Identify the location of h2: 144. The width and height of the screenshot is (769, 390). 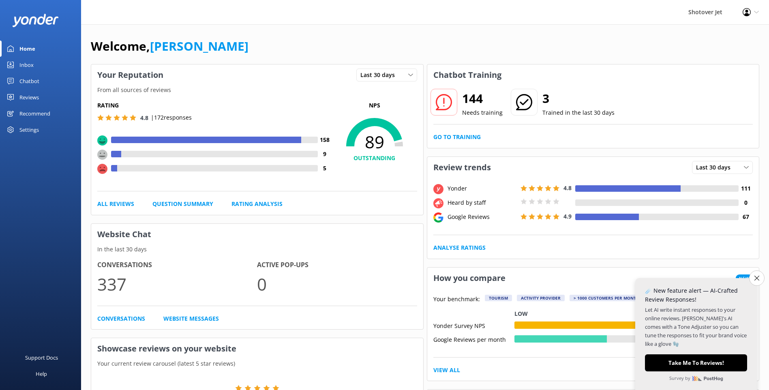
(482, 98).